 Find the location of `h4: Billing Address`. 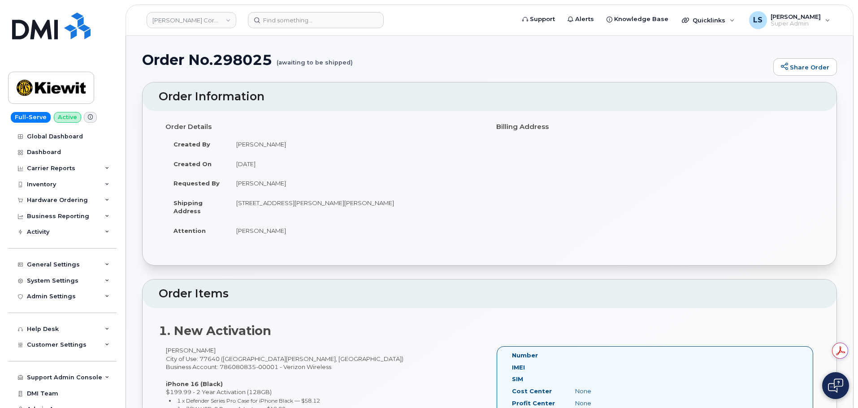

h4: Billing Address is located at coordinates (655, 127).